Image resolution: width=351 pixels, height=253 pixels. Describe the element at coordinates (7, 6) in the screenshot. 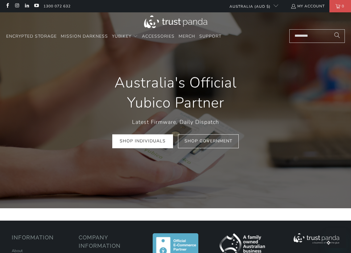

I see `a: Trust Panda Australia on Facebook` at that location.